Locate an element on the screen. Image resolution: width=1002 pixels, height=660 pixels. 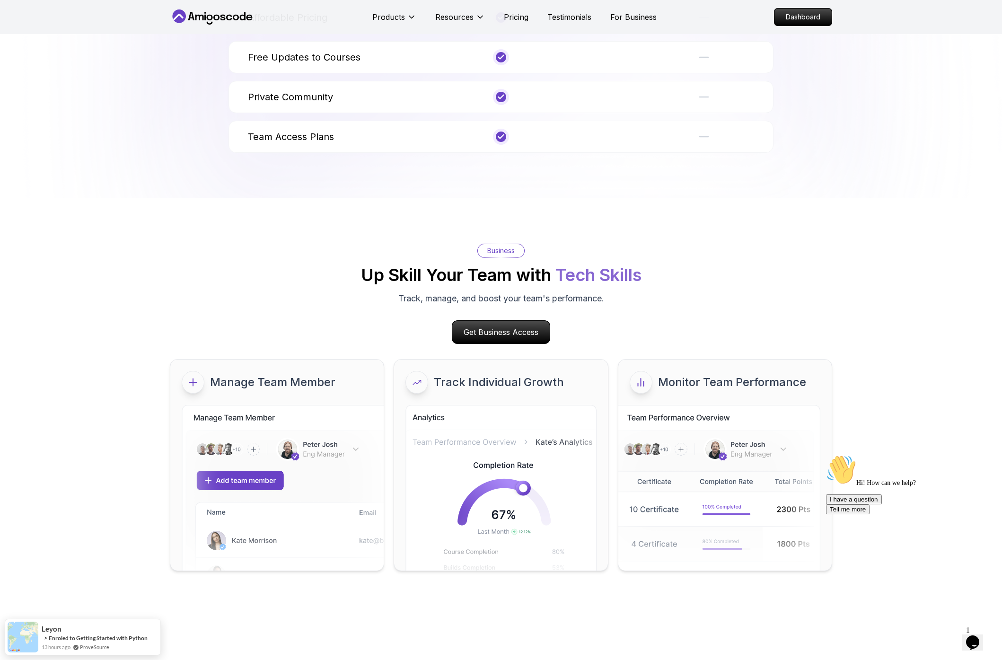
h2: Up Skill Your Team with is located at coordinates (501, 275).